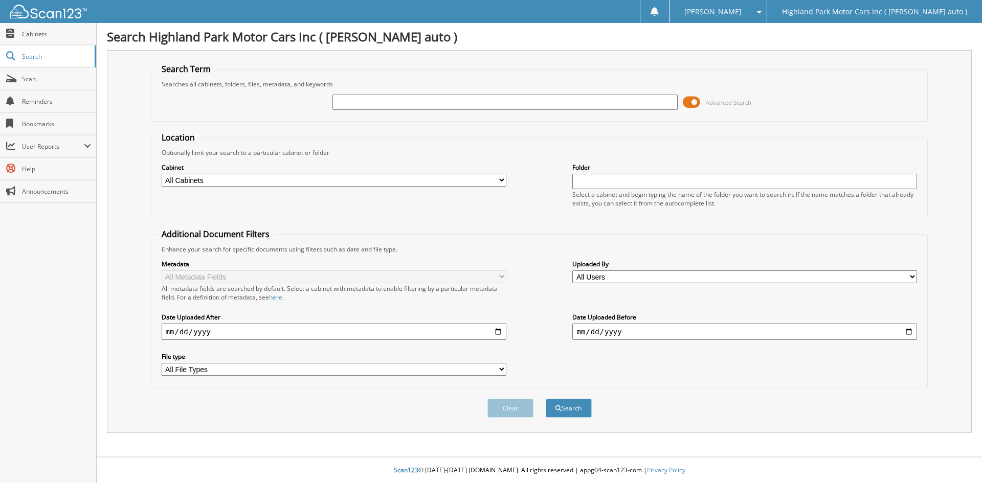 This screenshot has height=483, width=982. What do you see at coordinates (334, 264) in the screenshot?
I see `label: Metadata` at bounding box center [334, 264].